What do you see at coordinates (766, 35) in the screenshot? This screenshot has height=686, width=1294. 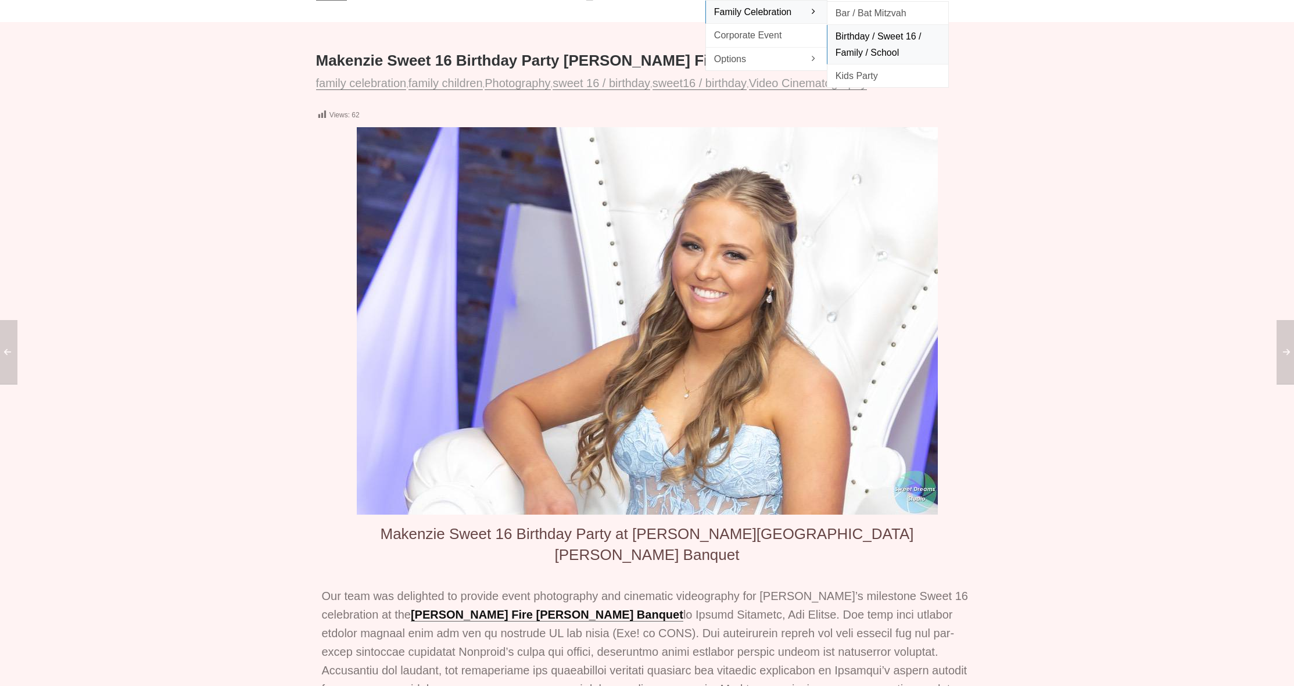 I see `a: Corporate Event` at bounding box center [766, 35].